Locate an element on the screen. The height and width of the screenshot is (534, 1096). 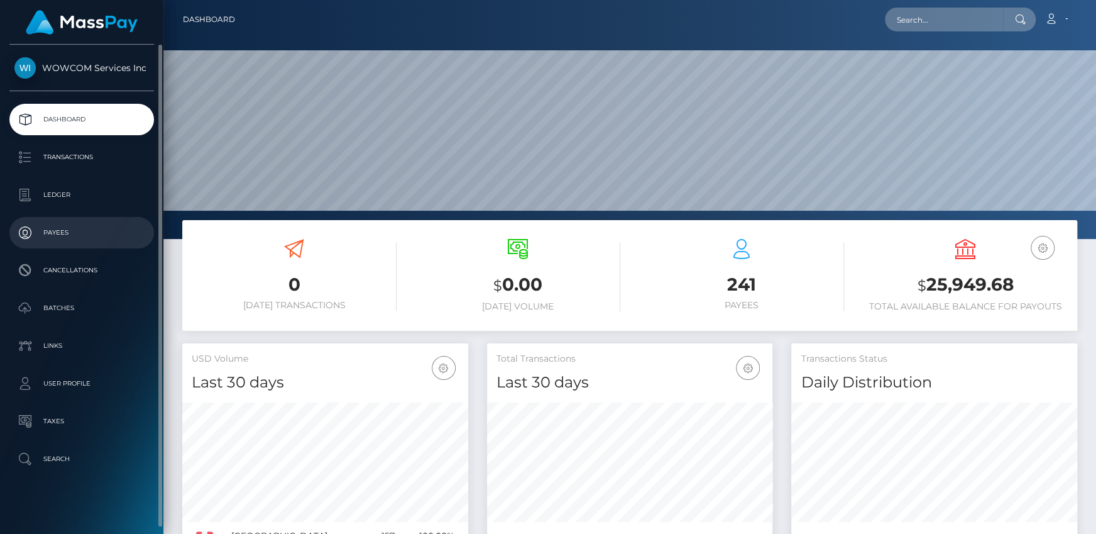
p: Payees is located at coordinates (82, 233).